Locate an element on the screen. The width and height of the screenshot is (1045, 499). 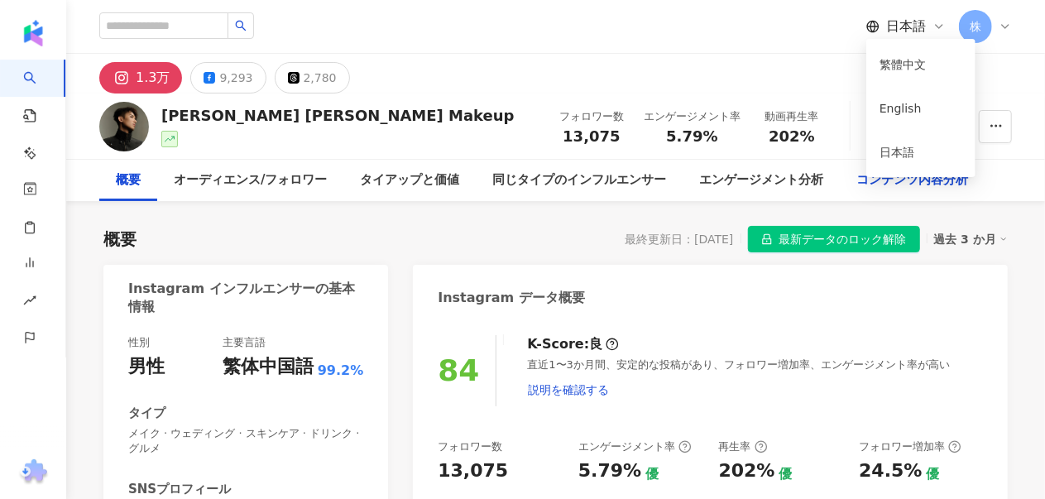
span: search is located at coordinates (241, 26).